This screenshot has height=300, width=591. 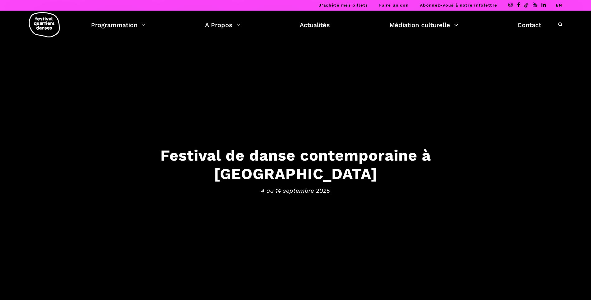 What do you see at coordinates (559, 5) in the screenshot?
I see `a: EN` at bounding box center [559, 5].